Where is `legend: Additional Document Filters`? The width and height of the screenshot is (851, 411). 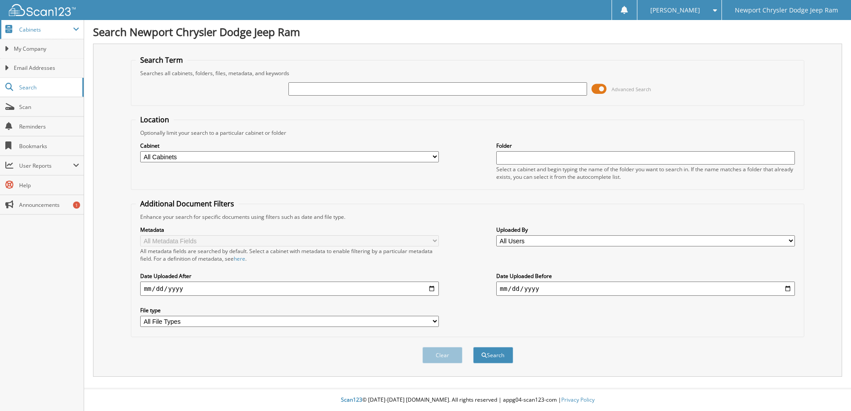 legend: Additional Document Filters is located at coordinates (187, 204).